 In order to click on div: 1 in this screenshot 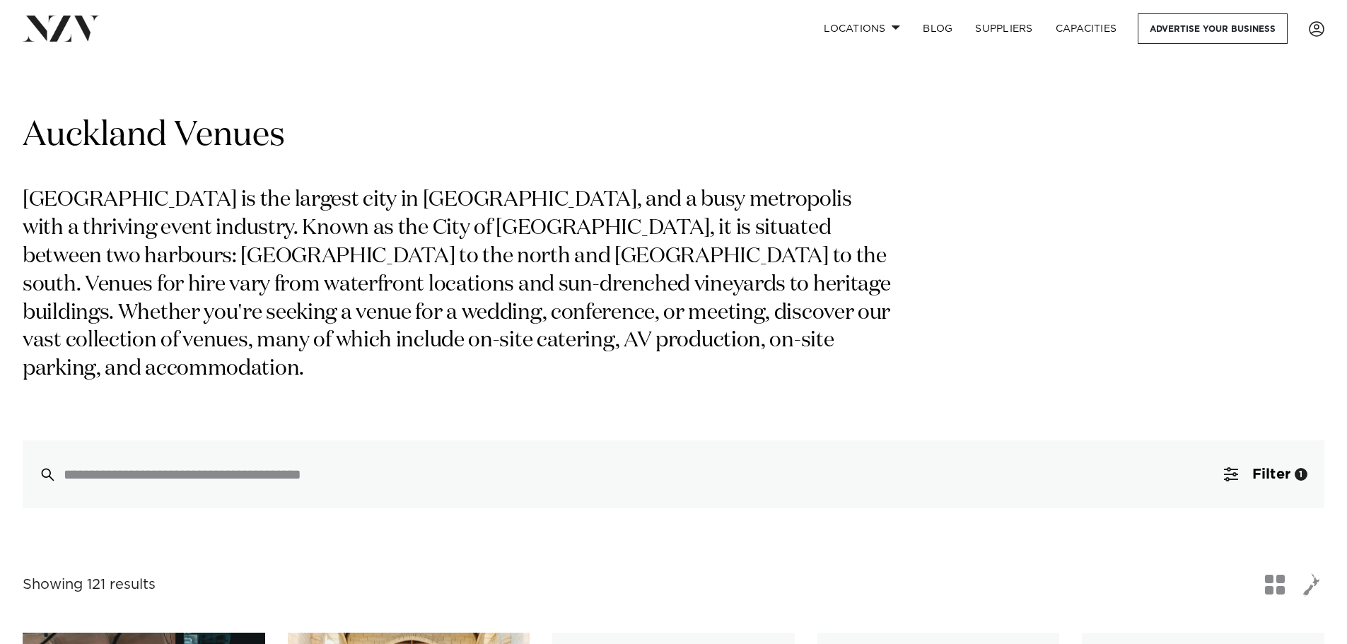, I will do `click(1301, 475)`.